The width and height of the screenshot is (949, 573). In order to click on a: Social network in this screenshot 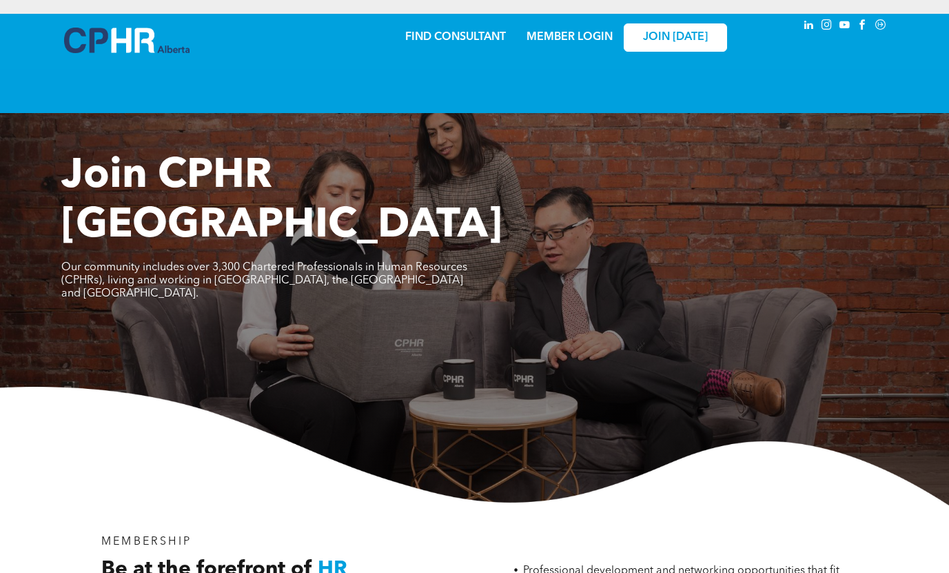, I will do `click(881, 26)`.